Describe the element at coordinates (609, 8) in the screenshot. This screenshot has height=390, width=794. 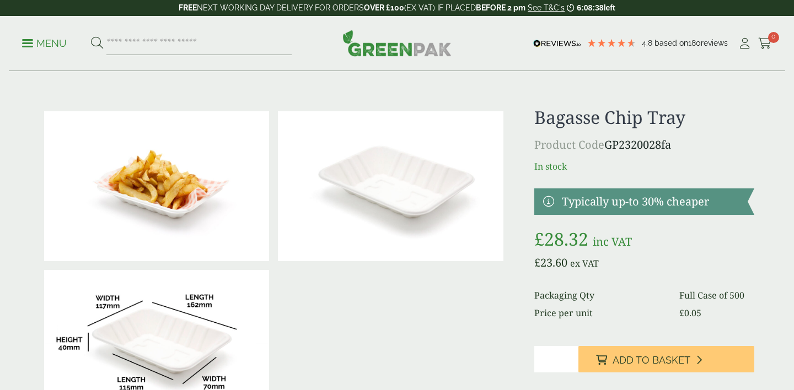
I see `span: left` at that location.